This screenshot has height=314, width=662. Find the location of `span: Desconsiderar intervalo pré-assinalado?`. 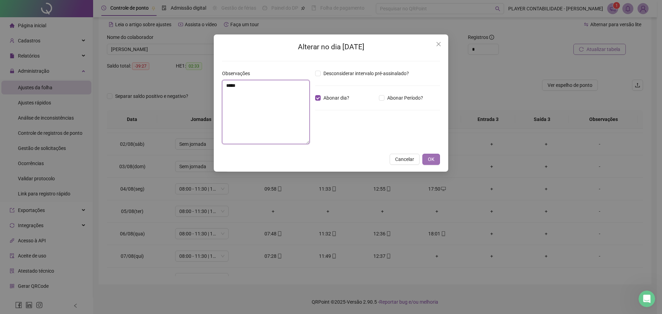

span: Desconsiderar intervalo pré-assinalado? is located at coordinates (366, 73).